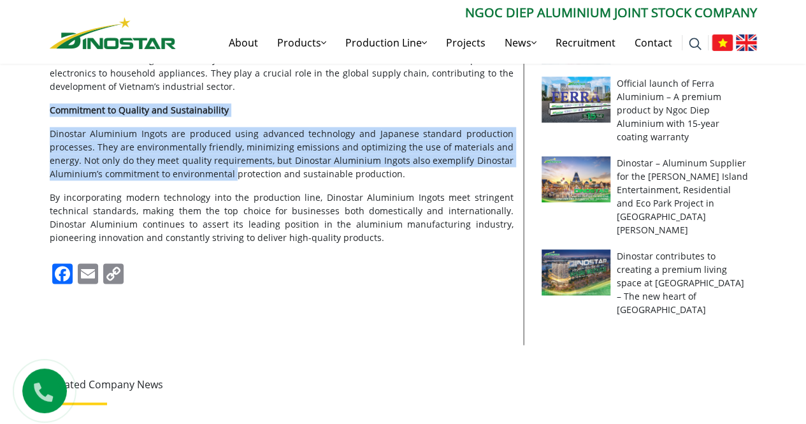 Image resolution: width=806 pixels, height=424 pixels. What do you see at coordinates (243, 43) in the screenshot?
I see `a: About` at bounding box center [243, 43].